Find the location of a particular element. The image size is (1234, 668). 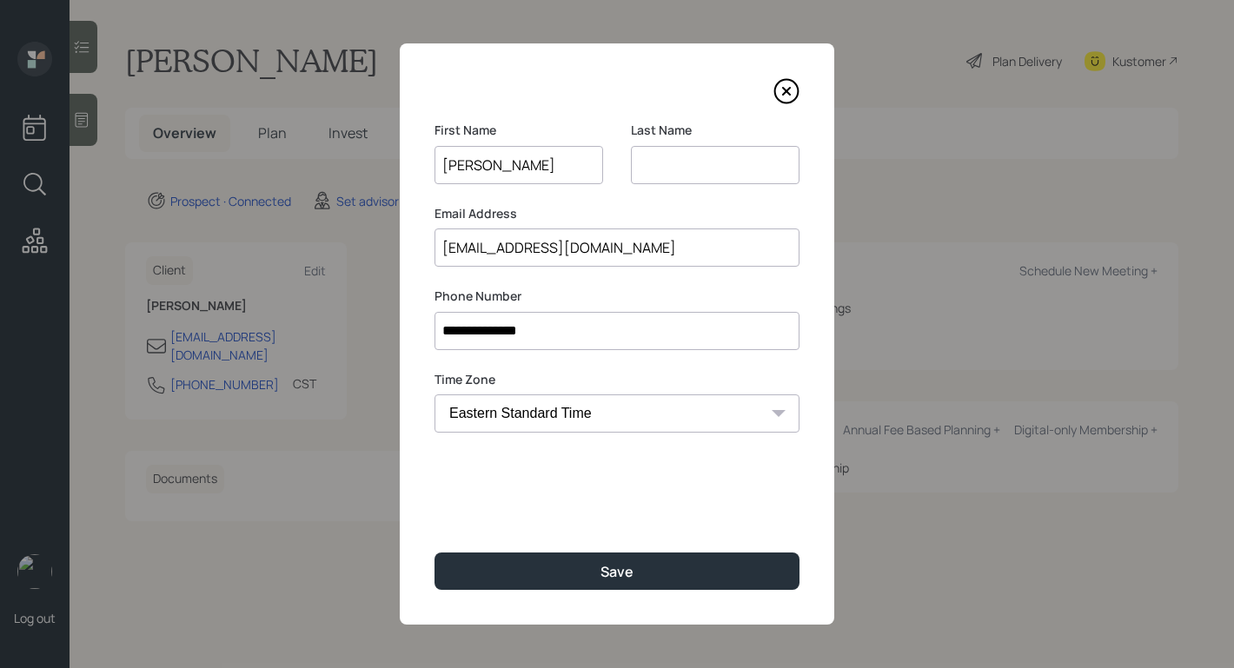

label: Phone Number is located at coordinates (617, 296).